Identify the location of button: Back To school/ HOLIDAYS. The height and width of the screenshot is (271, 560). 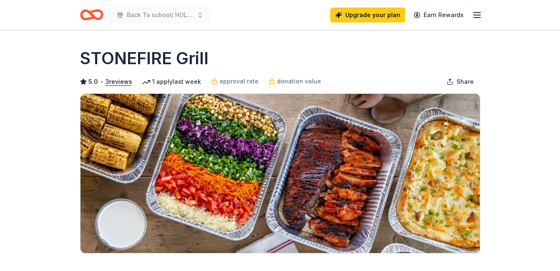
(160, 15).